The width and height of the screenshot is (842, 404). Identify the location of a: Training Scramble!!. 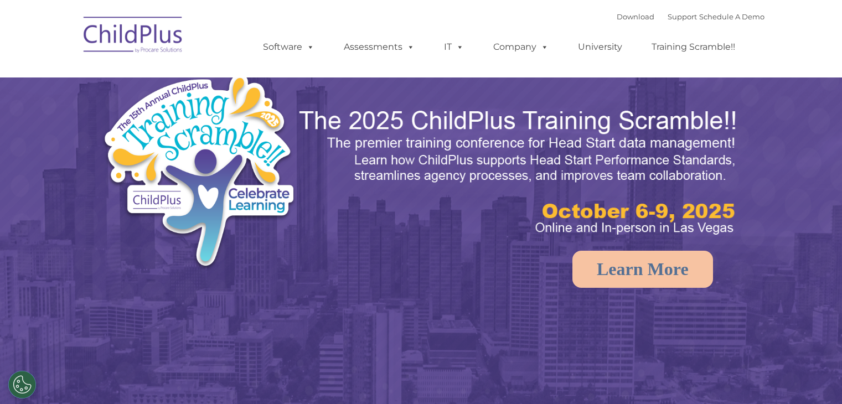
(693, 47).